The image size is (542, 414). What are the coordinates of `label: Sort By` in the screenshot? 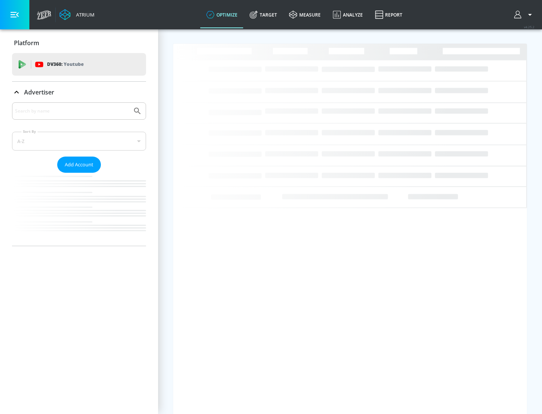 It's located at (29, 131).